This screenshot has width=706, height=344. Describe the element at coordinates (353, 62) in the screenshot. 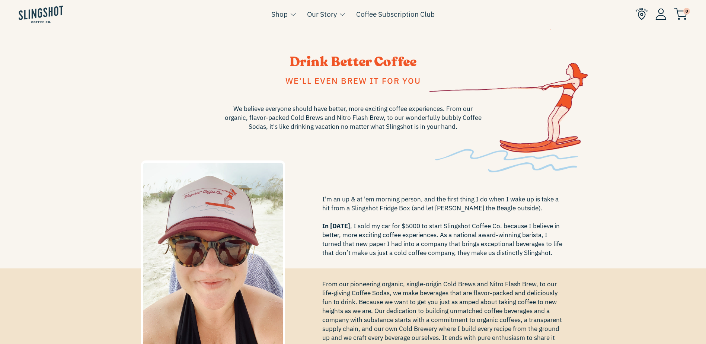

I see `span: Drink Better Coffee` at that location.